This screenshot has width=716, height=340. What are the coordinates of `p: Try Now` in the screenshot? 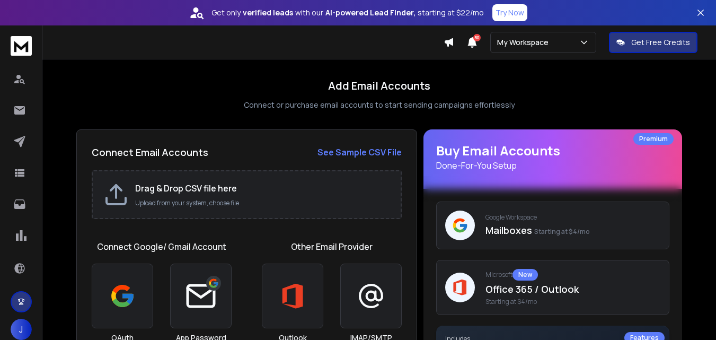 It's located at (510, 13).